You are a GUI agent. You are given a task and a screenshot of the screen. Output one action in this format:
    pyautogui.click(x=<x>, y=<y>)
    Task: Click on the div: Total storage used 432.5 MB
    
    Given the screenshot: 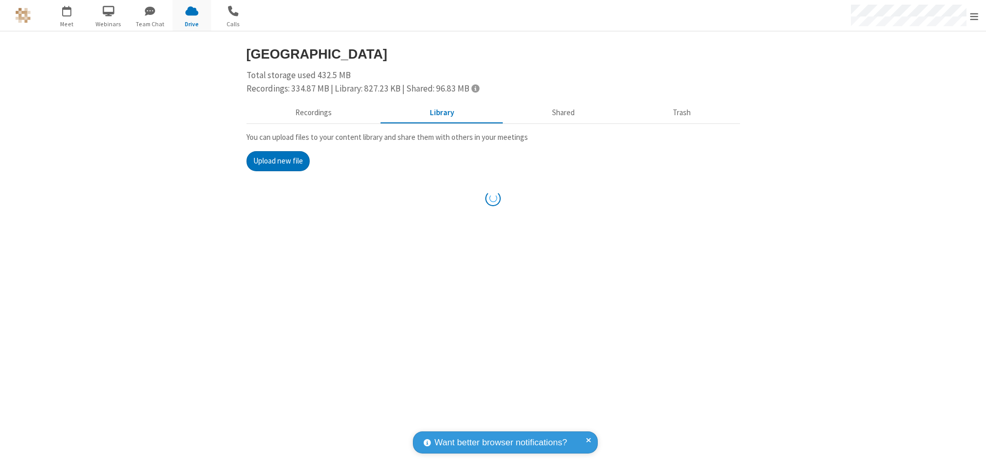 What is the action you would take?
    pyautogui.click(x=493, y=82)
    